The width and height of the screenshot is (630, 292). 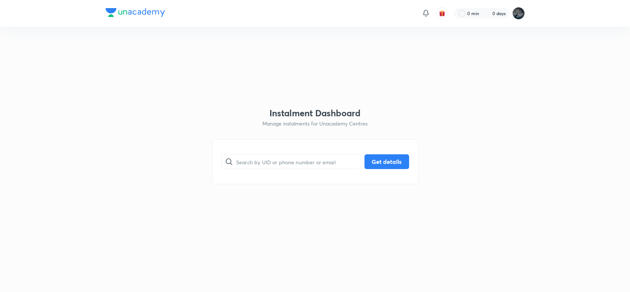 What do you see at coordinates (315, 113) in the screenshot?
I see `h3: Instalment Dashboard` at bounding box center [315, 113].